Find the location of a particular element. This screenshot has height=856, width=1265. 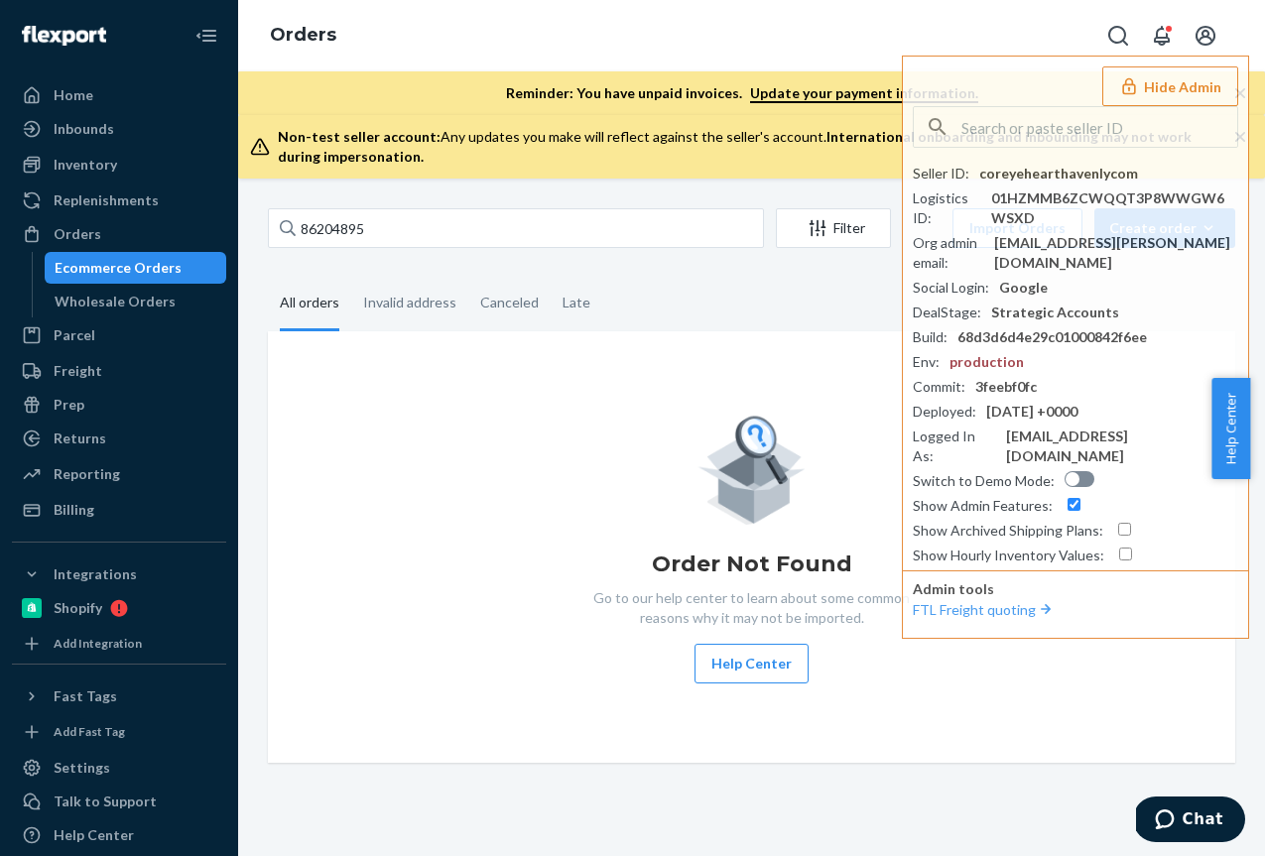

a: Inventory is located at coordinates (119, 165).